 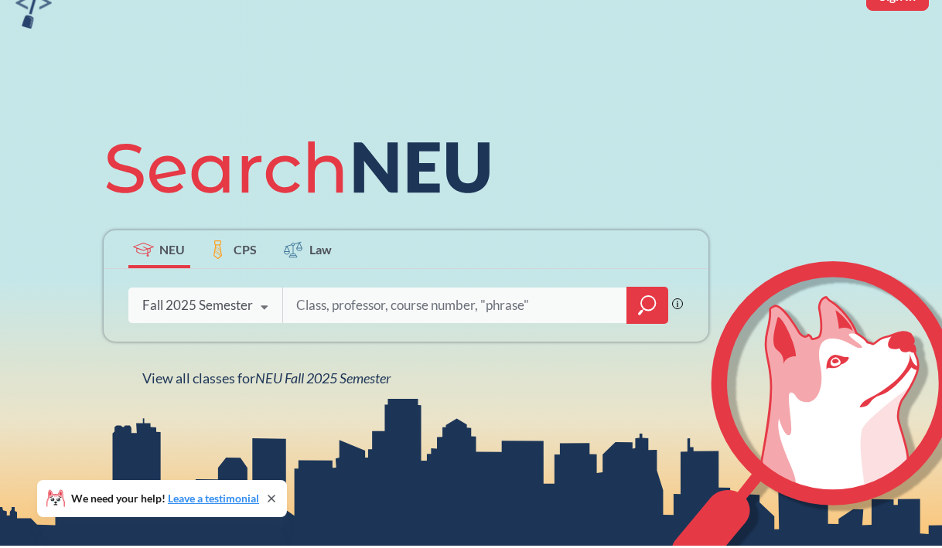 I want to click on div: Fall 2025 Semester, so click(x=197, y=306).